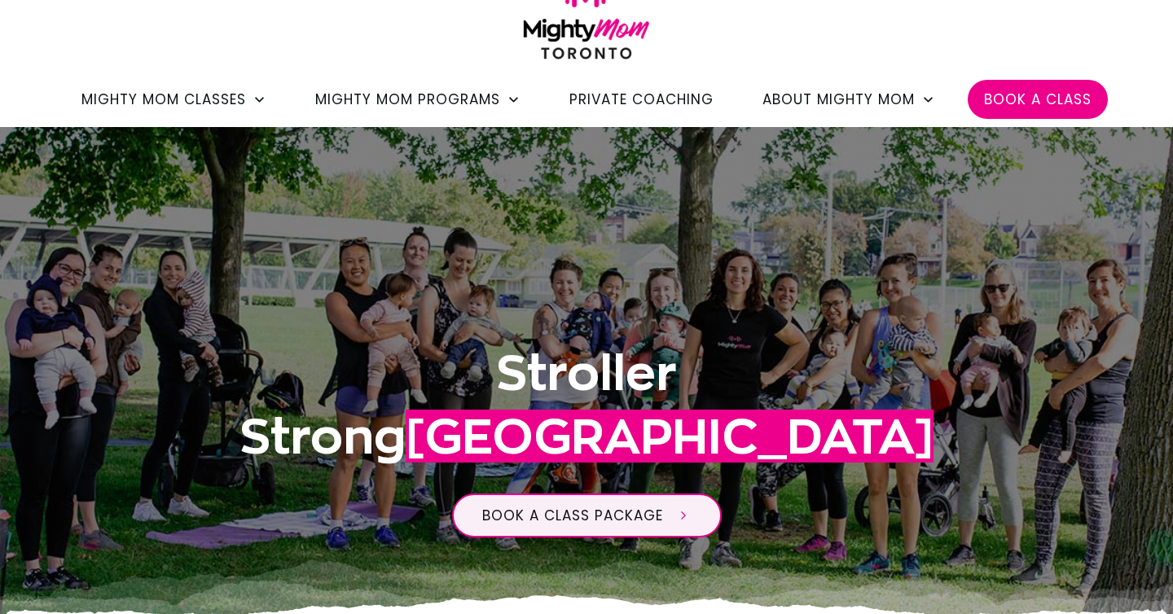 The height and width of the screenshot is (614, 1173). Describe the element at coordinates (418, 99) in the screenshot. I see `a: Mighty Mom Programs` at that location.